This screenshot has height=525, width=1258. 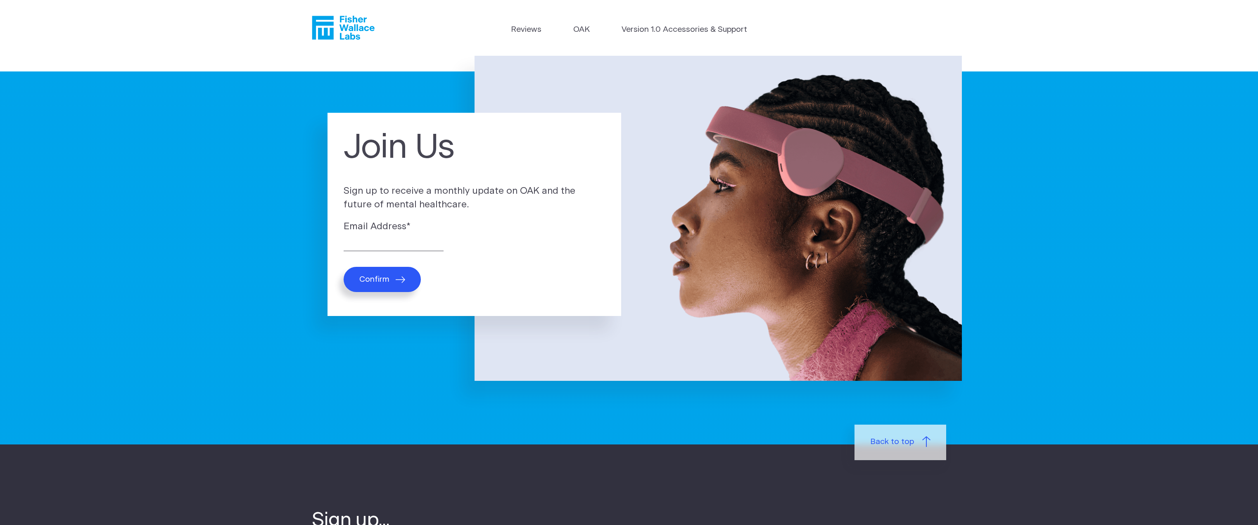 What do you see at coordinates (526, 30) in the screenshot?
I see `a: Reviews` at bounding box center [526, 30].